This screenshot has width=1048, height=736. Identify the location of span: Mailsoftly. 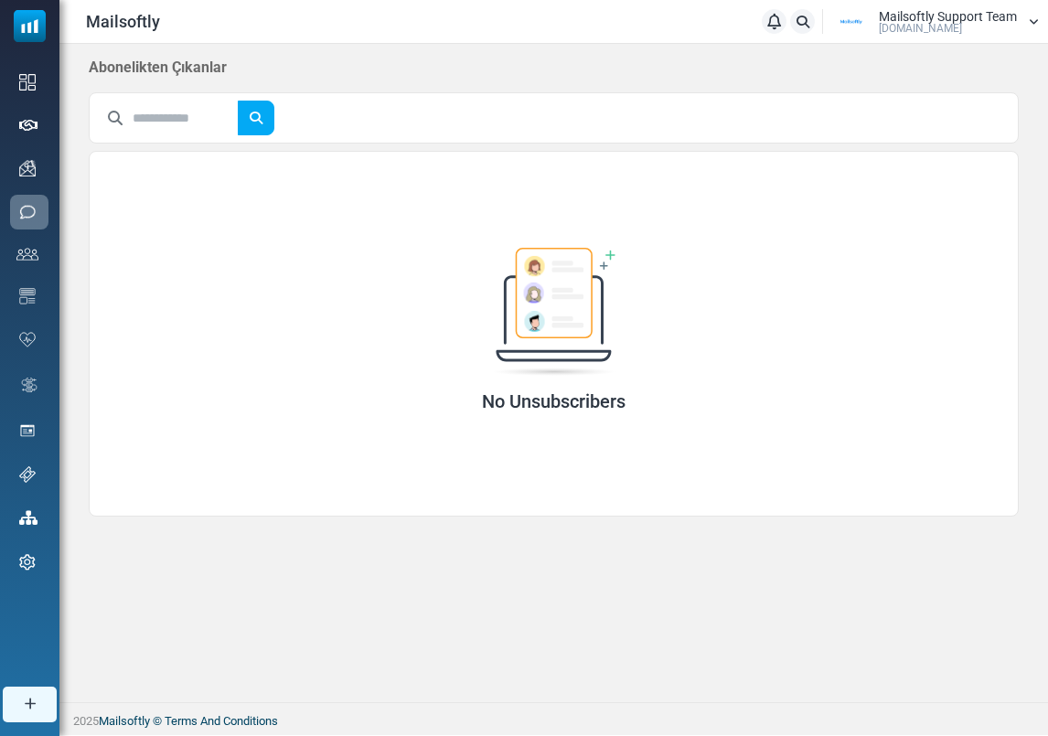
(123, 21).